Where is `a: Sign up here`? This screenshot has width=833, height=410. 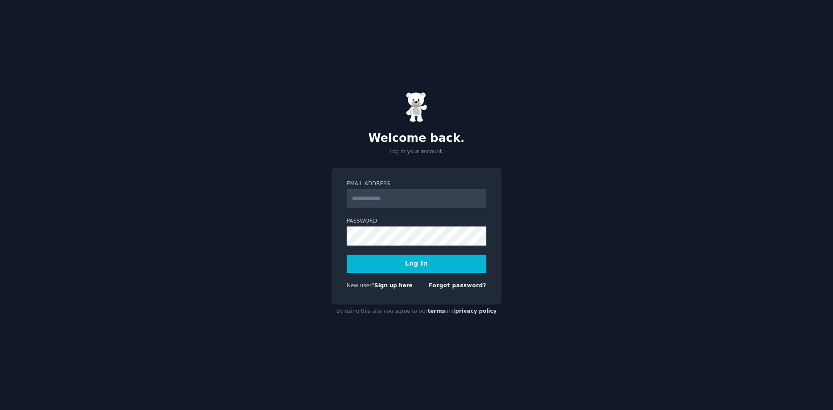 a: Sign up here is located at coordinates (393, 285).